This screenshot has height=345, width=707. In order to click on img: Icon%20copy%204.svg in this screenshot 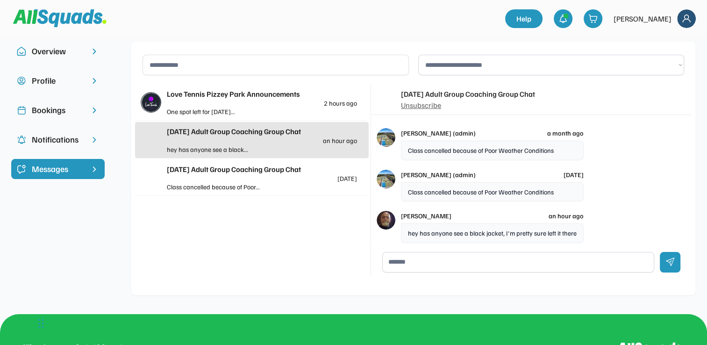, I will do `click(22, 140)`.